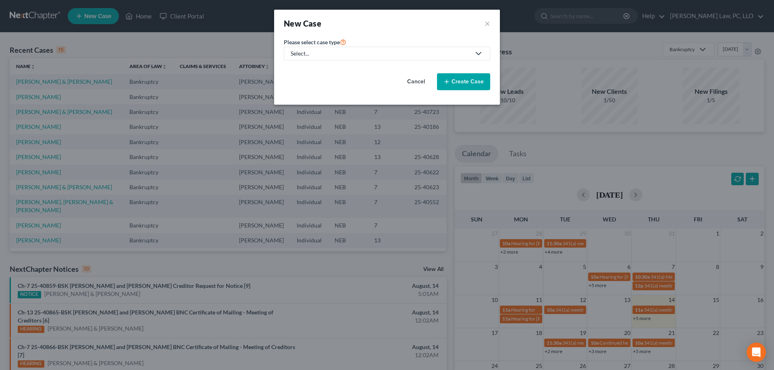 The height and width of the screenshot is (370, 774). What do you see at coordinates (464, 82) in the screenshot?
I see `button: Create Case` at bounding box center [464, 82].